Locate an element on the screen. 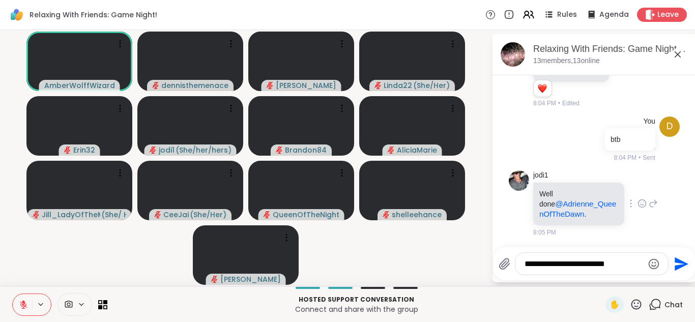 This screenshot has width=695, height=322. a: jodi1 is located at coordinates (541, 176).